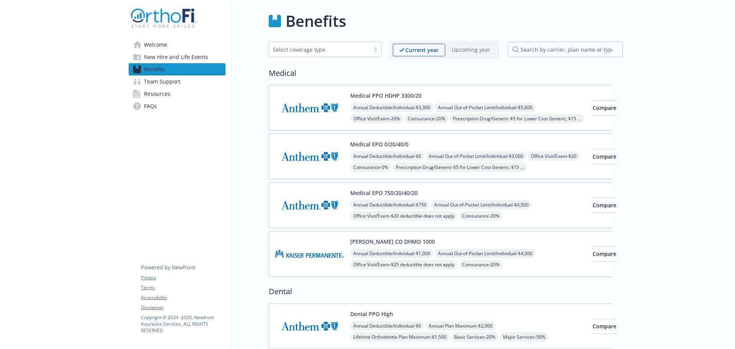 The width and height of the screenshot is (735, 349). What do you see at coordinates (379, 144) in the screenshot?
I see `button: Medical EPO 0/20/40/0` at bounding box center [379, 144].